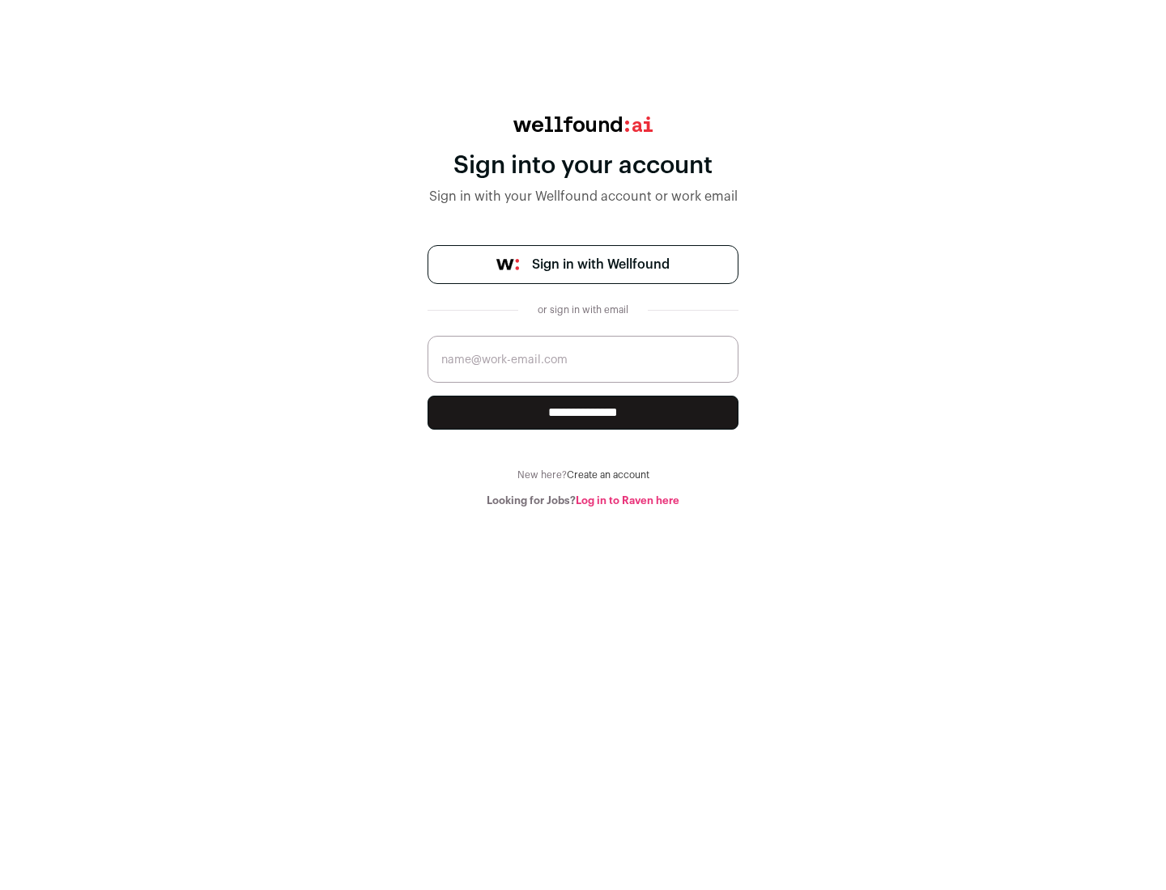 The image size is (1166, 890). What do you see at coordinates (627, 500) in the screenshot?
I see `a: Log in to Raven here` at bounding box center [627, 500].